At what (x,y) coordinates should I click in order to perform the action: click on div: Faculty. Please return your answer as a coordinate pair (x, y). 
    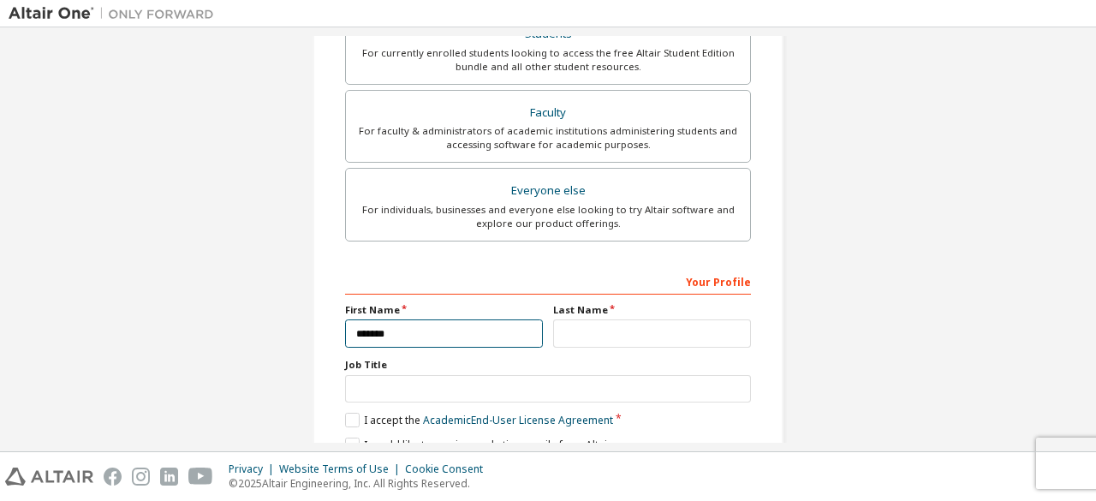
    Looking at the image, I should click on (548, 113).